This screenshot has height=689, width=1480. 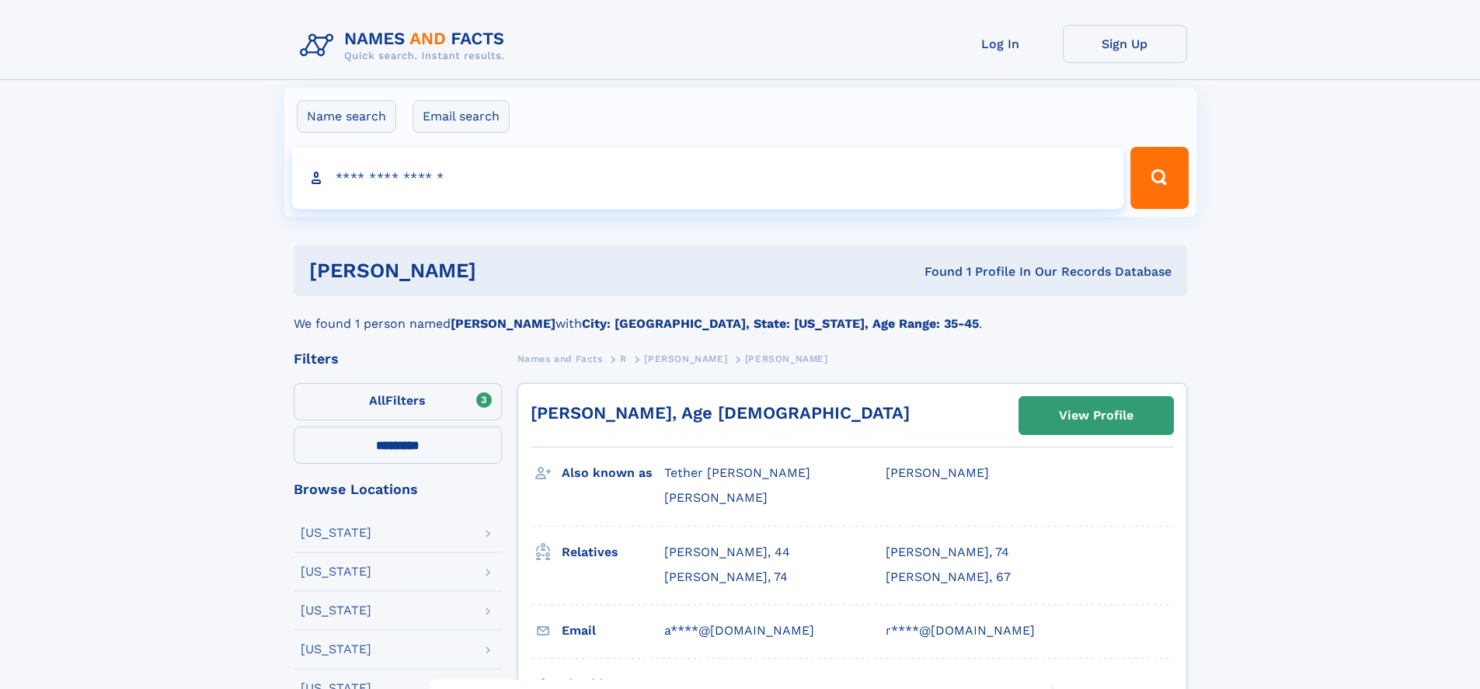 What do you see at coordinates (613, 552) in the screenshot?
I see `h3: Relatives` at bounding box center [613, 552].